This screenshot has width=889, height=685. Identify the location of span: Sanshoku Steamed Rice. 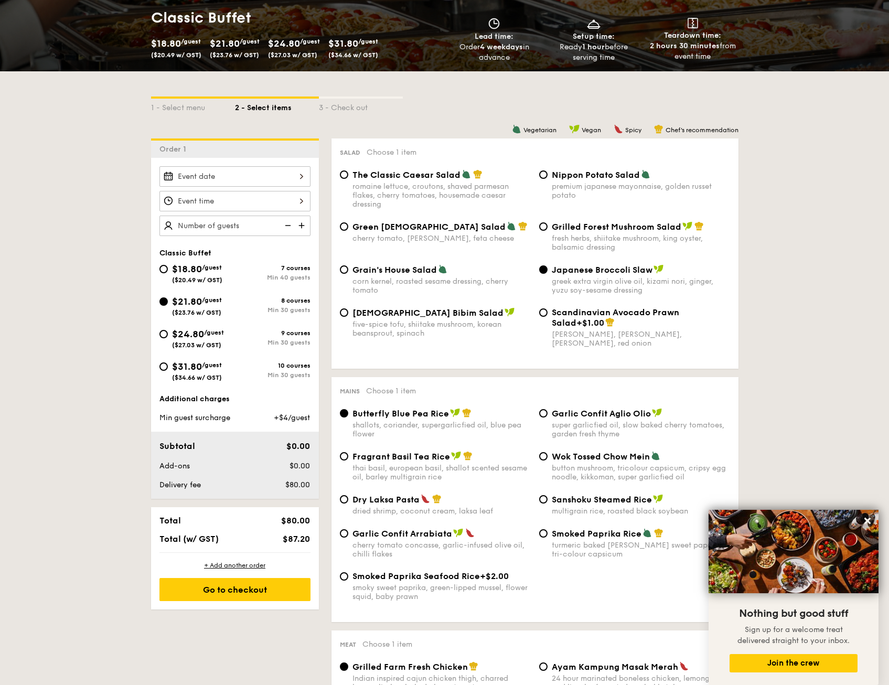
(602, 500).